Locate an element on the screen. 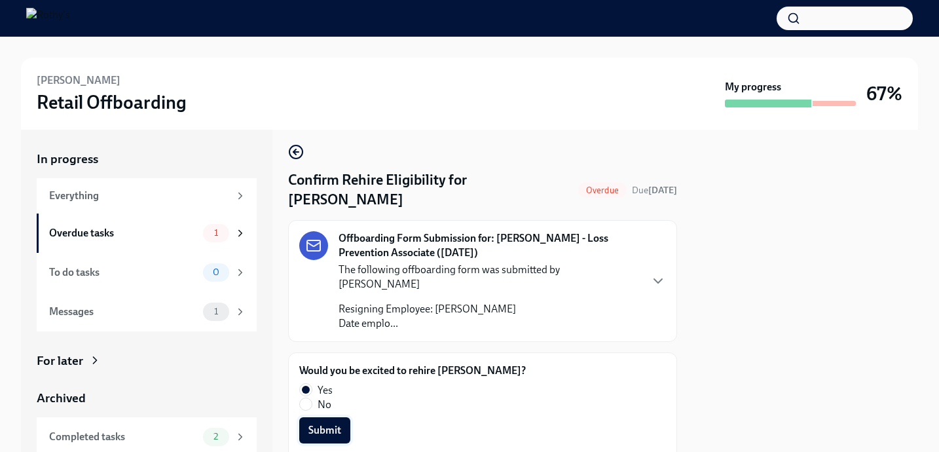 This screenshot has width=939, height=452. span: 0 is located at coordinates (216, 272).